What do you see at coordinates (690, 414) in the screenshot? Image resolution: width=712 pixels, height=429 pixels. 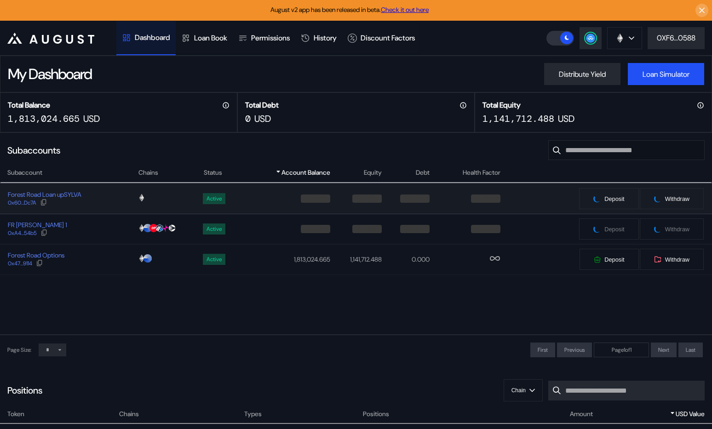 I see `span: USD Value` at bounding box center [690, 414].